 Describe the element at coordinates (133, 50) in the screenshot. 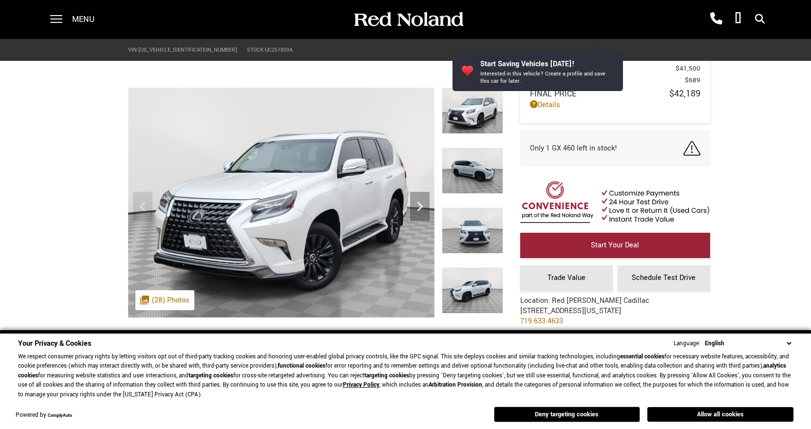

I see `span: VIN:` at that location.